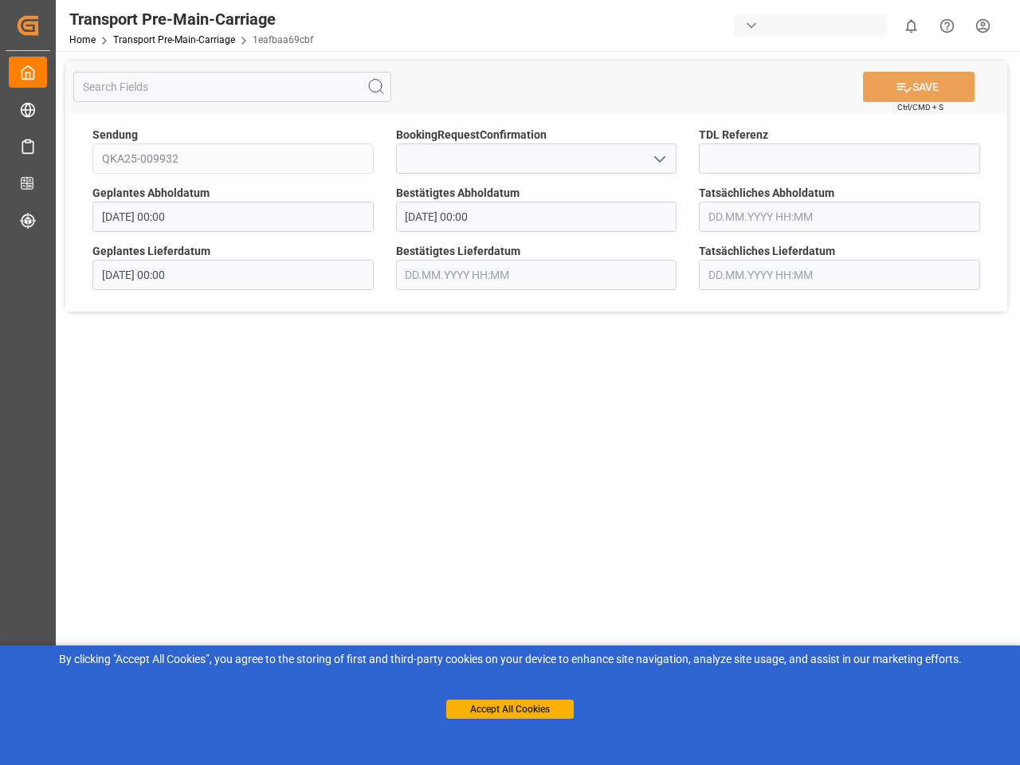  What do you see at coordinates (510, 709) in the screenshot?
I see `button: Accept All Cookies` at bounding box center [510, 709].